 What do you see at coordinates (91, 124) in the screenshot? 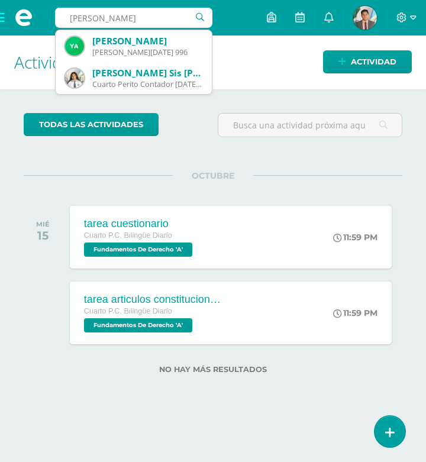
I see `a: todas las Actividades` at bounding box center [91, 124].